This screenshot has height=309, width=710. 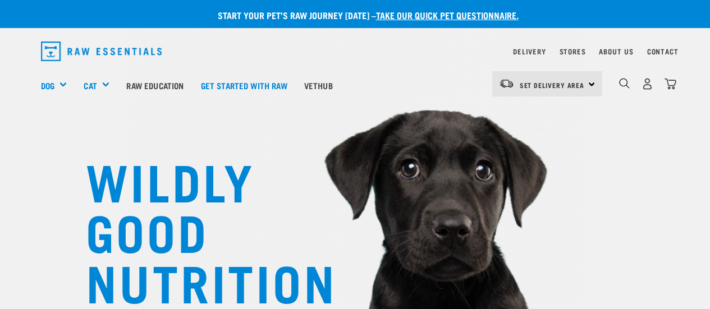 I want to click on img: van-moving.png, so click(x=506, y=84).